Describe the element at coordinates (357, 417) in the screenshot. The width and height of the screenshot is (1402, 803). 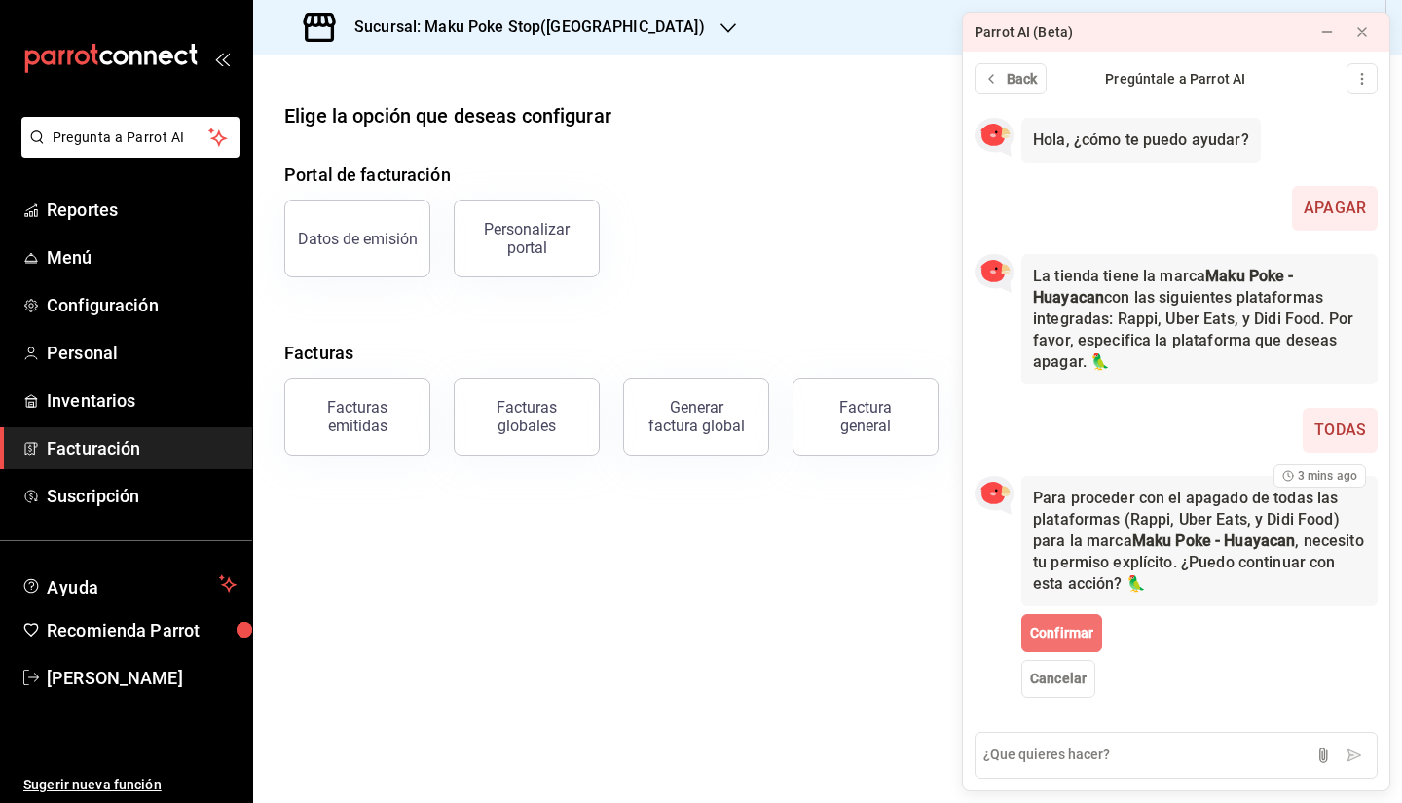
I see `div: Facturas emitidas` at that location.